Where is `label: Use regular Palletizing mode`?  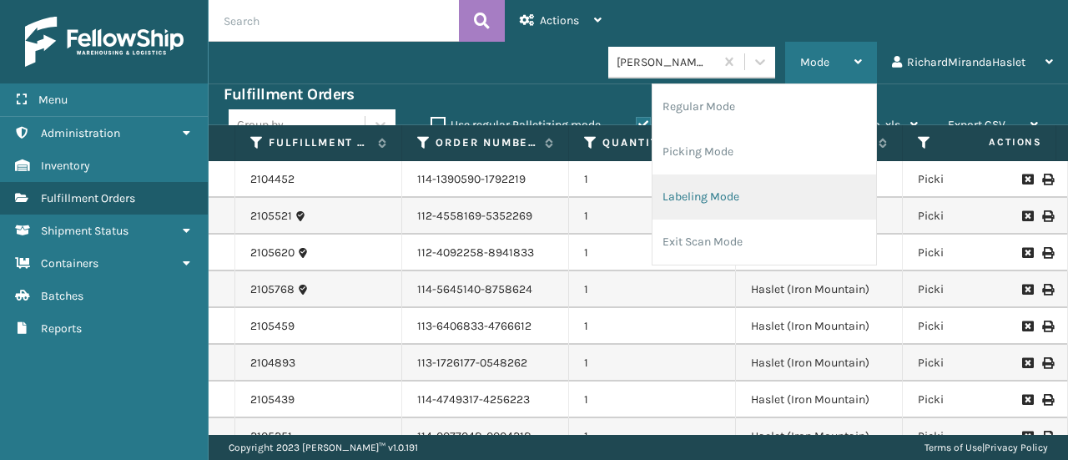 label: Use regular Palletizing mode is located at coordinates (516, 124).